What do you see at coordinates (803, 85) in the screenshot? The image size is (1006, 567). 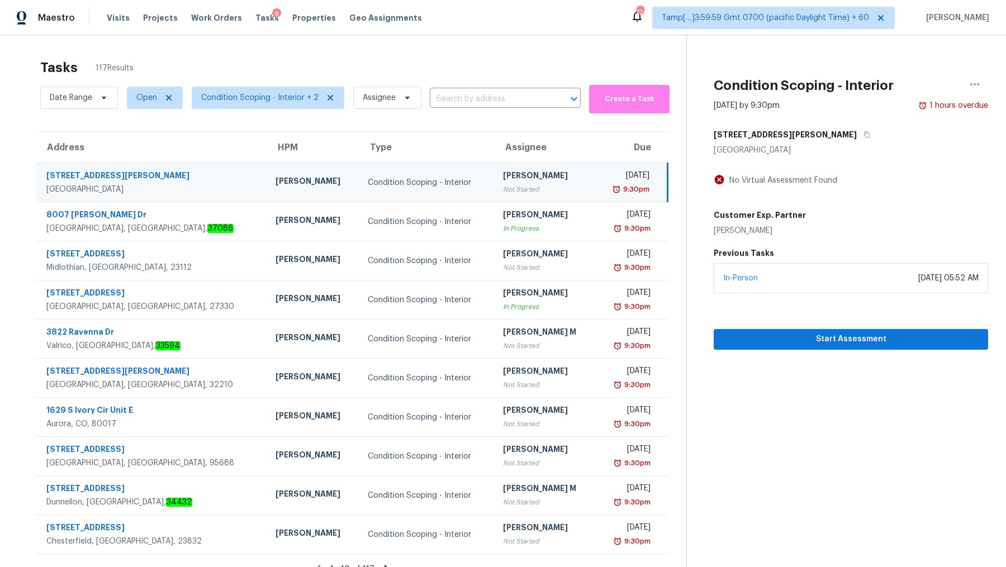 I see `h2: Condition Scoping - Interior` at bounding box center [803, 85].